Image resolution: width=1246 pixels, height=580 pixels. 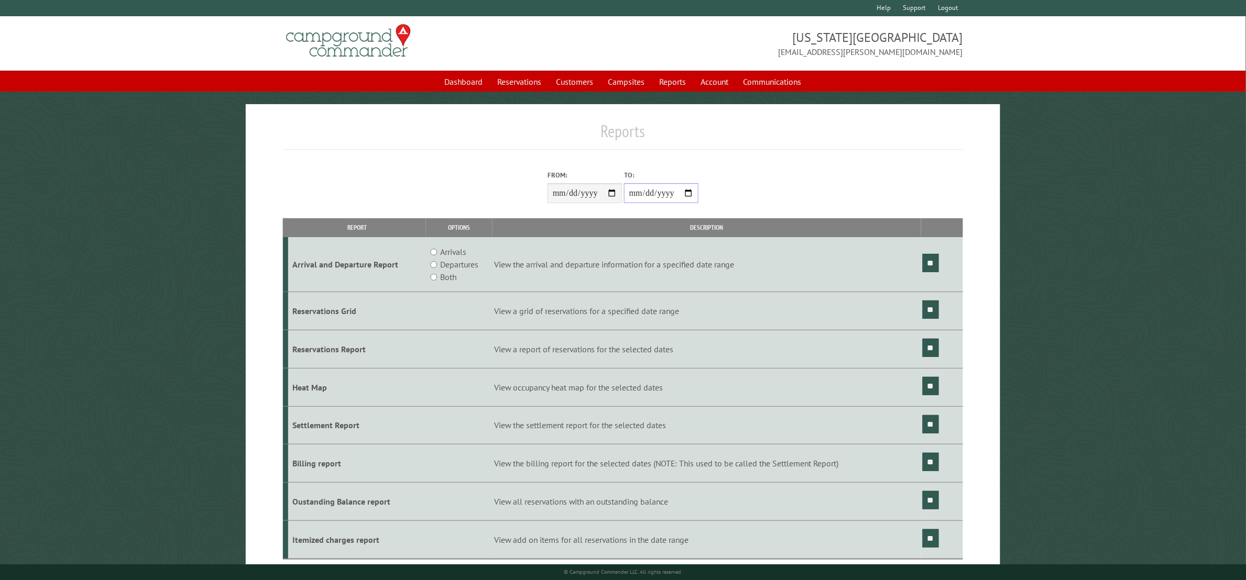 What do you see at coordinates (448, 277) in the screenshot?
I see `label: Both` at bounding box center [448, 277].